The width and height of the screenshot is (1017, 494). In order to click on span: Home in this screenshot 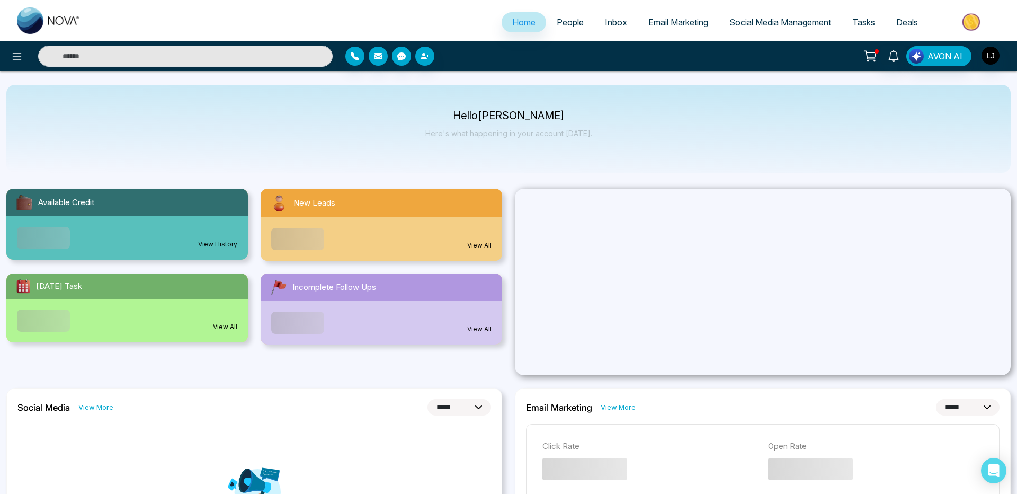, I will do `click(524, 22)`.